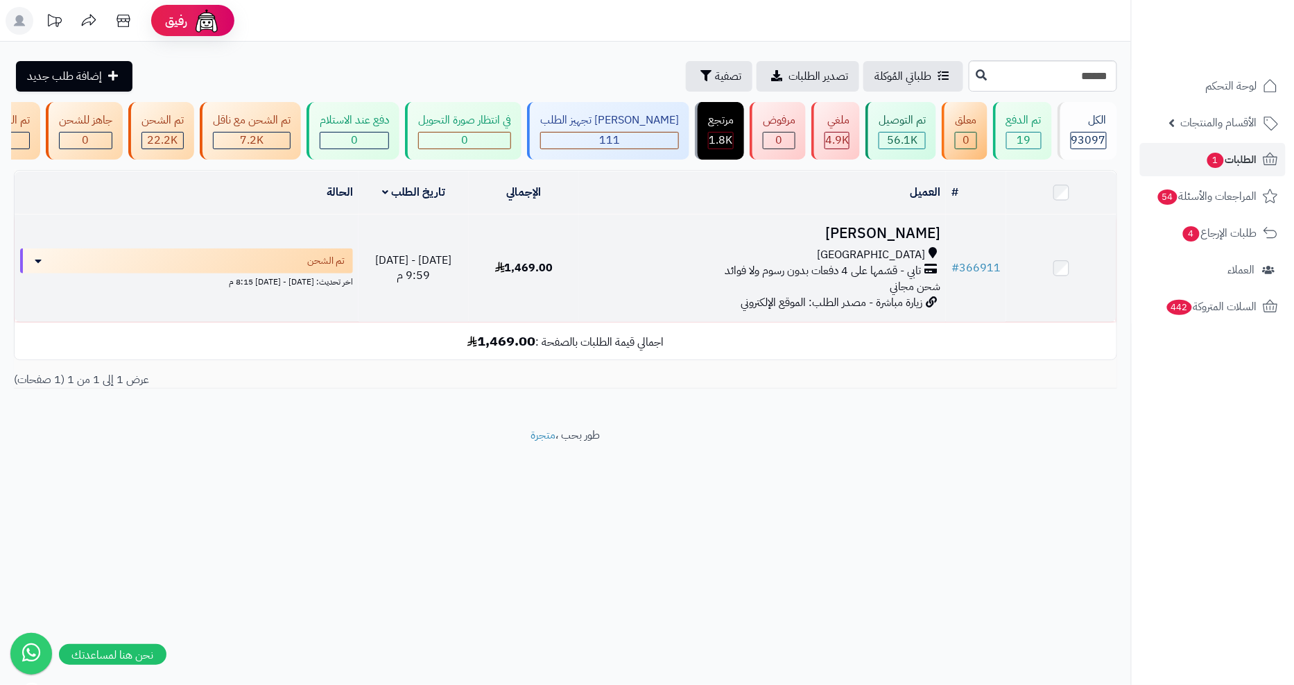  Describe the element at coordinates (65, 76) in the screenshot. I see `span: إضافة طلب جديد` at that location.